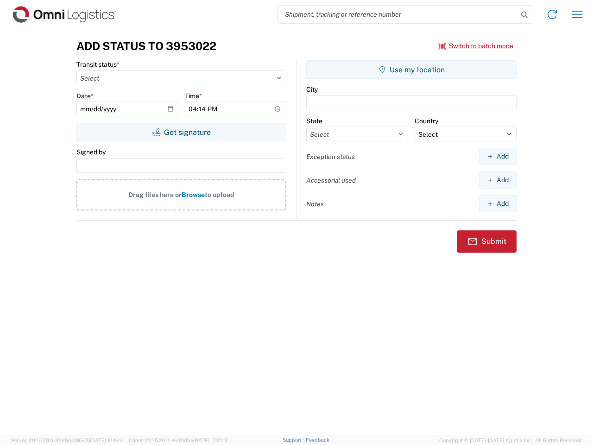 The height and width of the screenshot is (445, 593). Describe the element at coordinates (486, 241) in the screenshot. I see `button: Submit` at that location.